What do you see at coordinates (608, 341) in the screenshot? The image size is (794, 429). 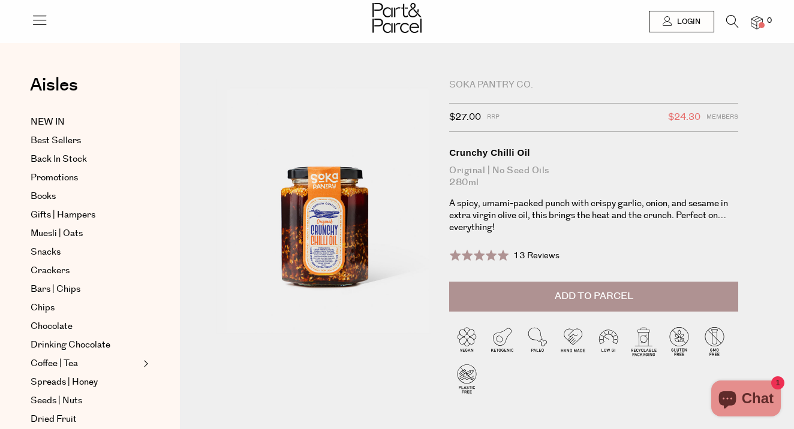 I see `img: P_P-ICONS-Live_Bec_V11_Low_Gi.svg` at bounding box center [608, 341].